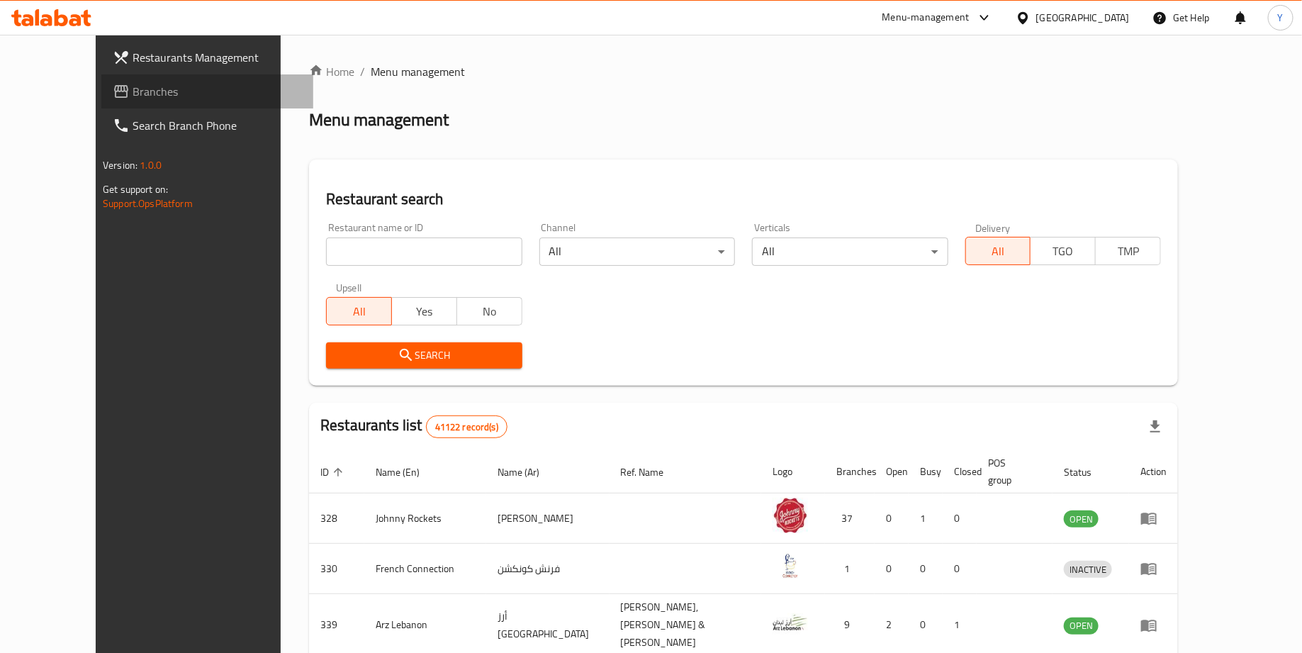 The width and height of the screenshot is (1302, 653). What do you see at coordinates (424, 311) in the screenshot?
I see `button: Yes` at bounding box center [424, 311].